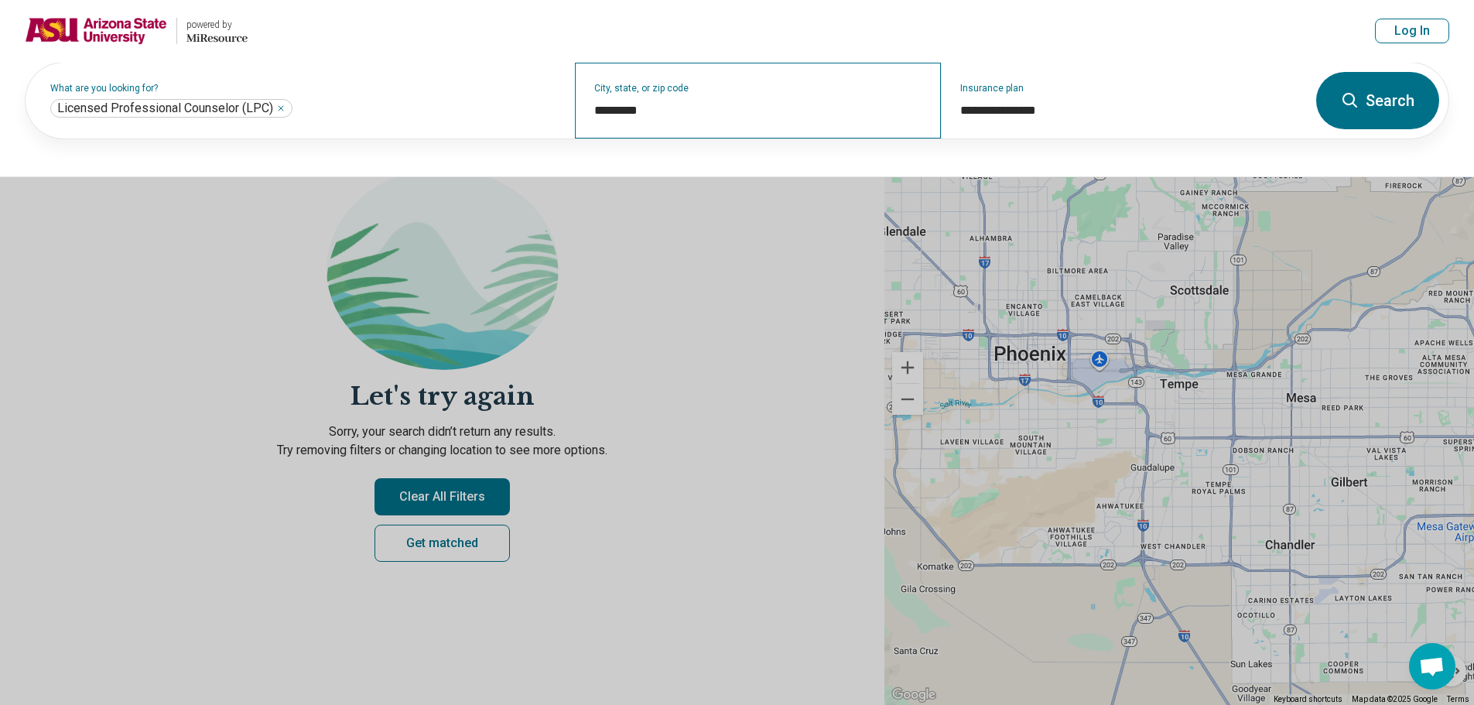 The height and width of the screenshot is (705, 1474). I want to click on img: Arizona State University, so click(96, 31).